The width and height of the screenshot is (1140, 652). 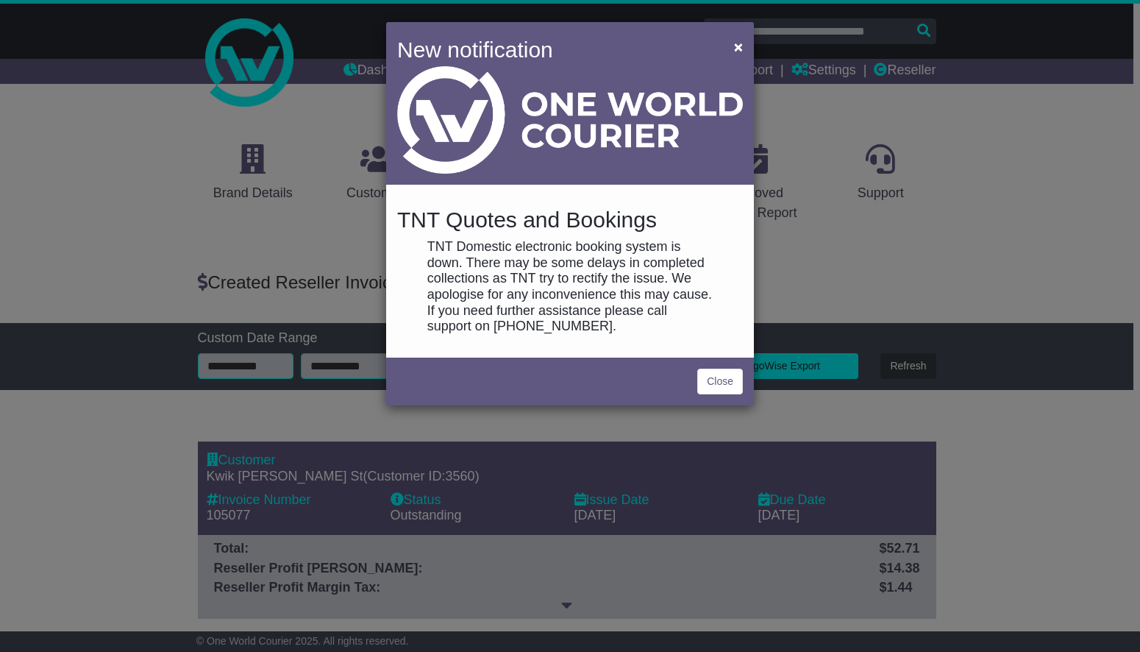 What do you see at coordinates (720, 381) in the screenshot?
I see `a: Close` at bounding box center [720, 381].